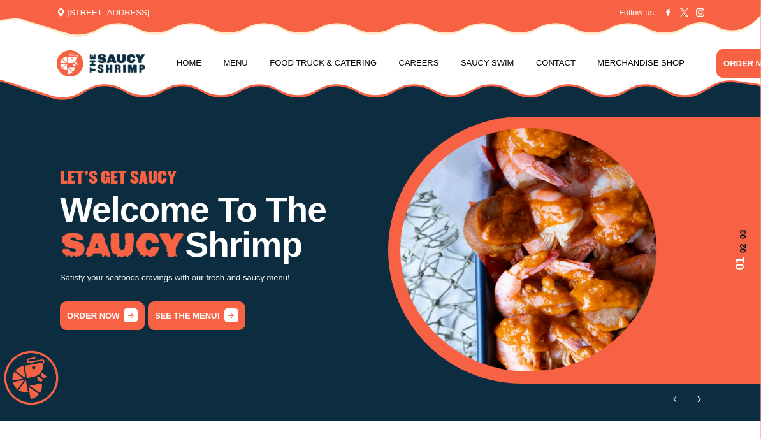  I want to click on a: Home, so click(189, 63).